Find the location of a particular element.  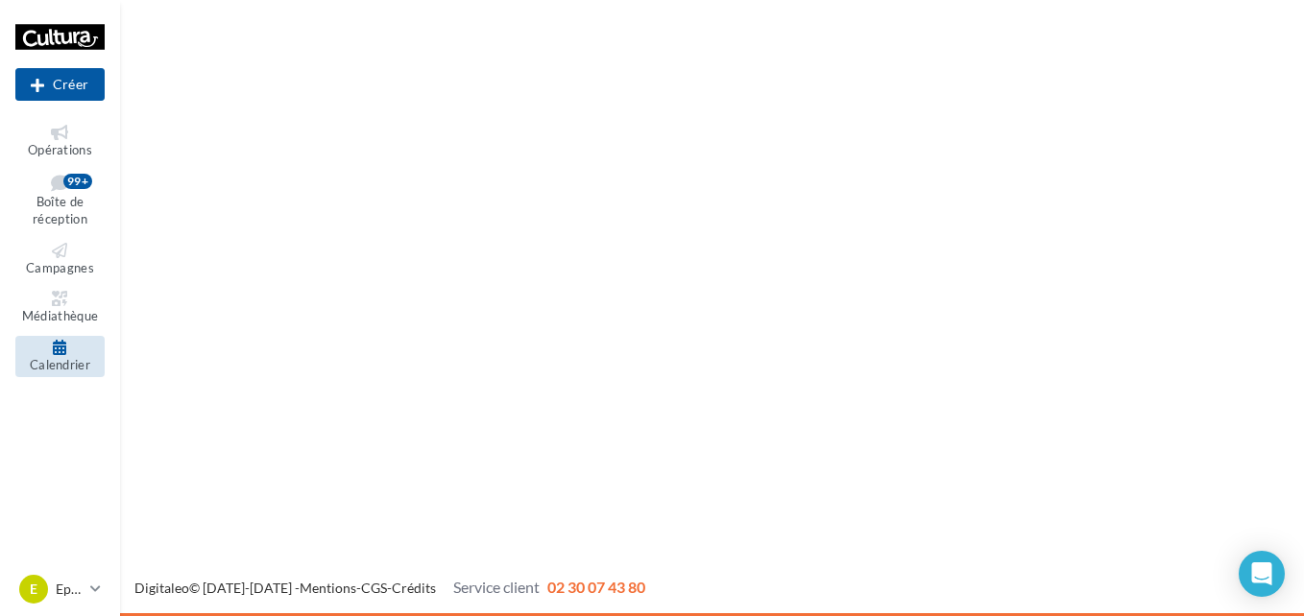

span: E is located at coordinates (34, 589).